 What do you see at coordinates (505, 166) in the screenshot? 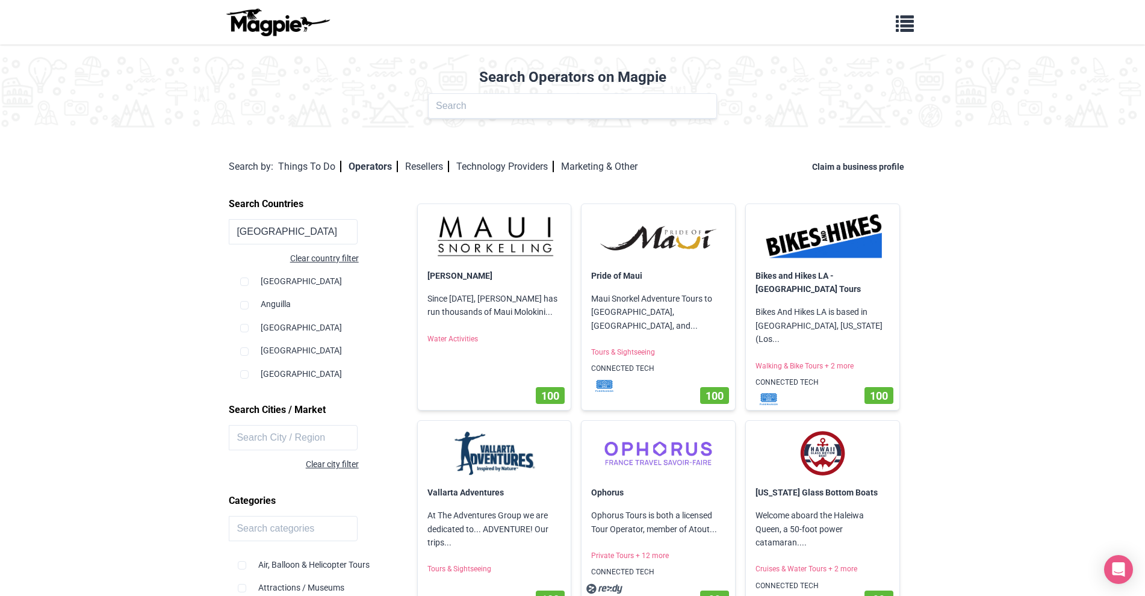
I see `a: Technology Providers` at bounding box center [505, 166].